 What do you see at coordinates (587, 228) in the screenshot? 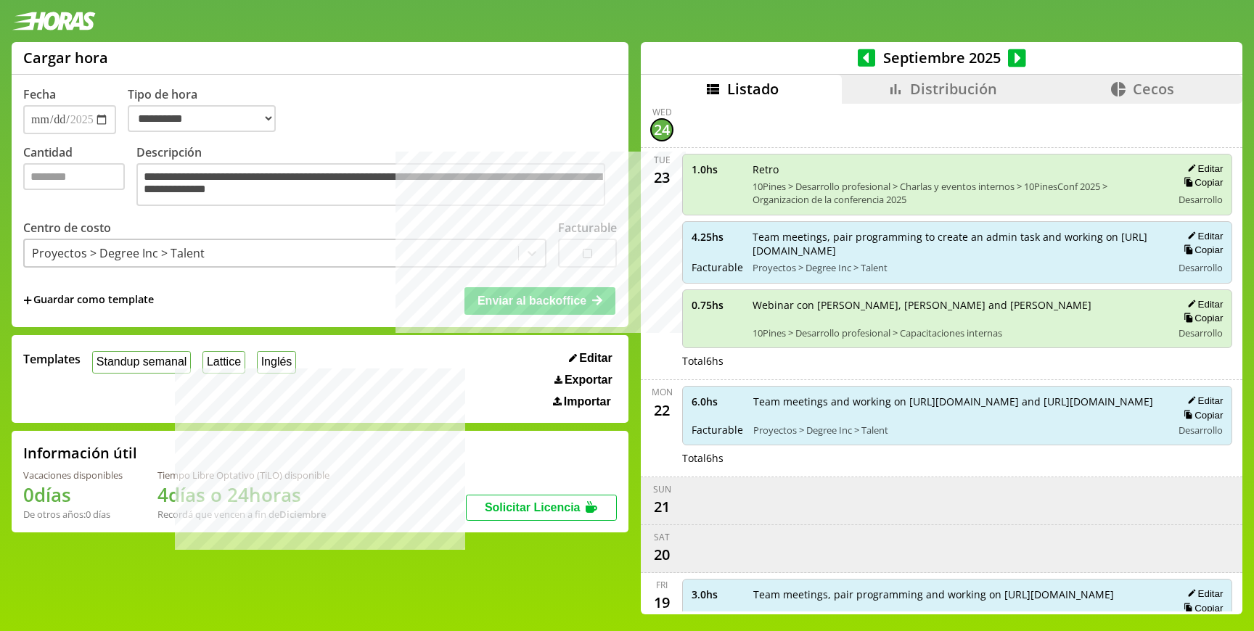
I see `label: Facturable` at bounding box center [587, 228].